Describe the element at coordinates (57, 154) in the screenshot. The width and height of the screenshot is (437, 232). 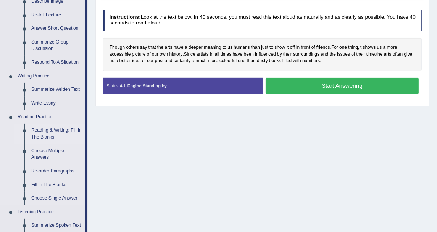
I see `a: Choose Multiple Answers` at that location.